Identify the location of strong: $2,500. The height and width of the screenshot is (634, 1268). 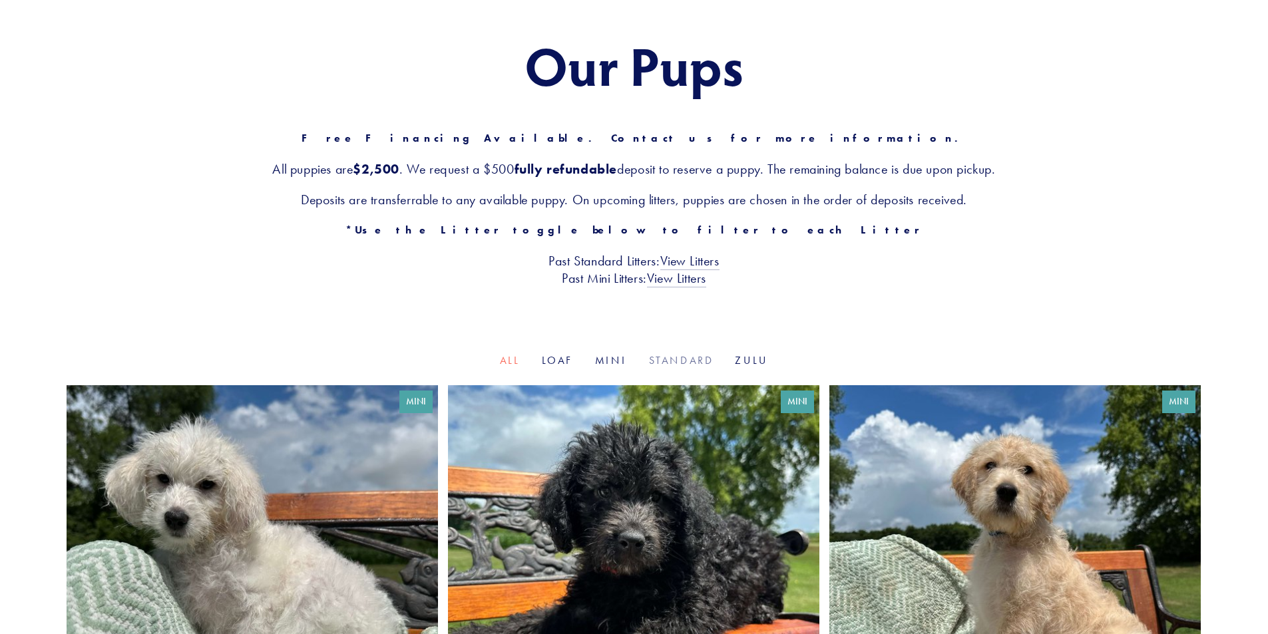
(376, 169).